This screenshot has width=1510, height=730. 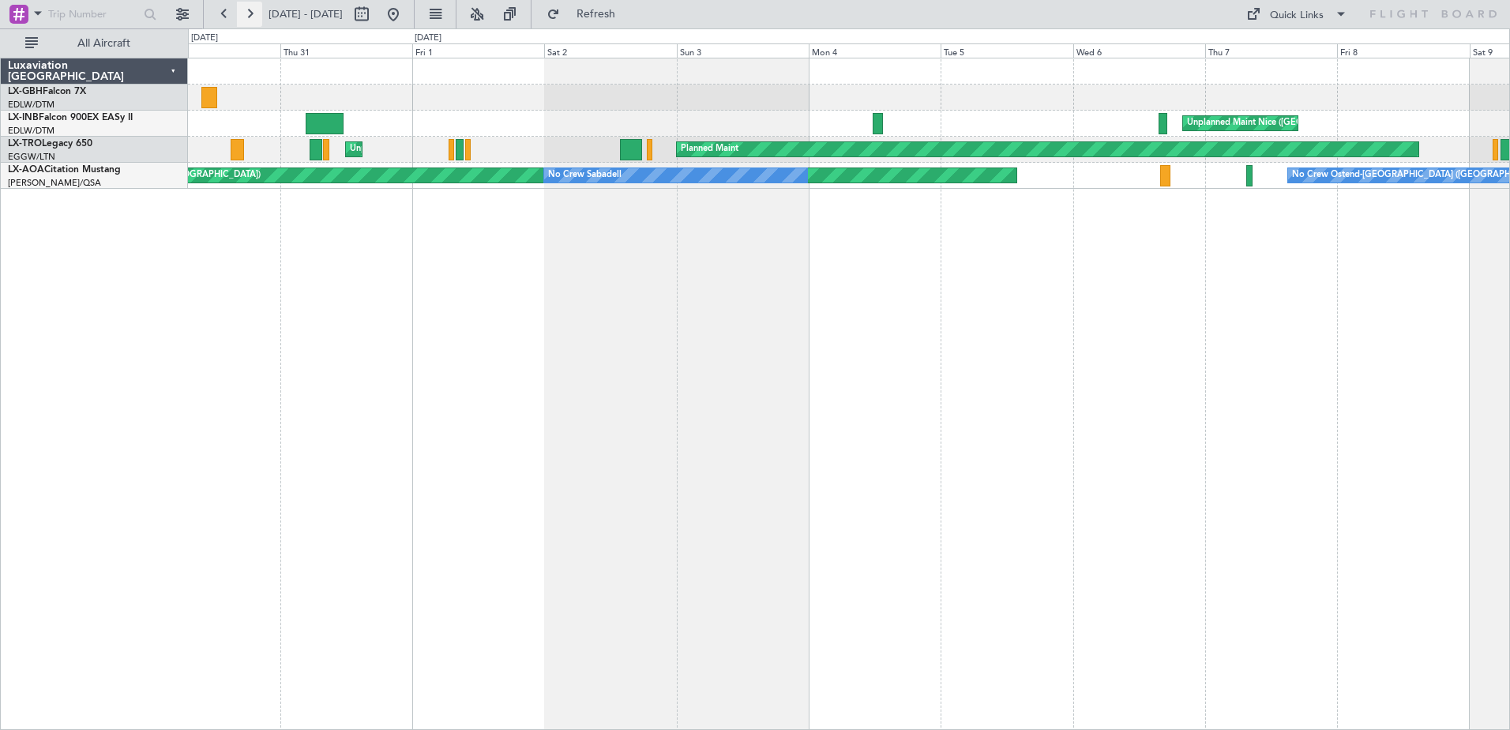 I want to click on span: LX-GBH, so click(x=25, y=92).